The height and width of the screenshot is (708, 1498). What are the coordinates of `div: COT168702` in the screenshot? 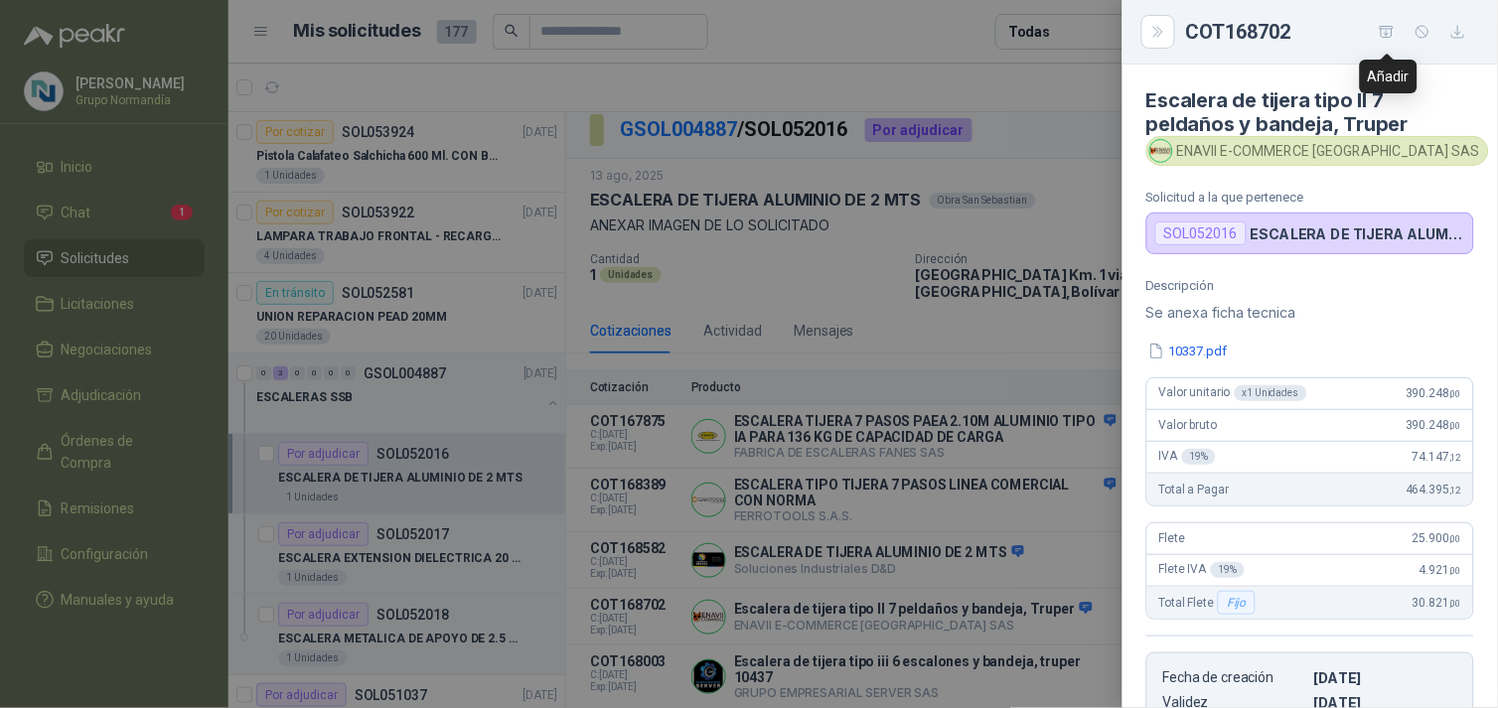 It's located at (1330, 32).